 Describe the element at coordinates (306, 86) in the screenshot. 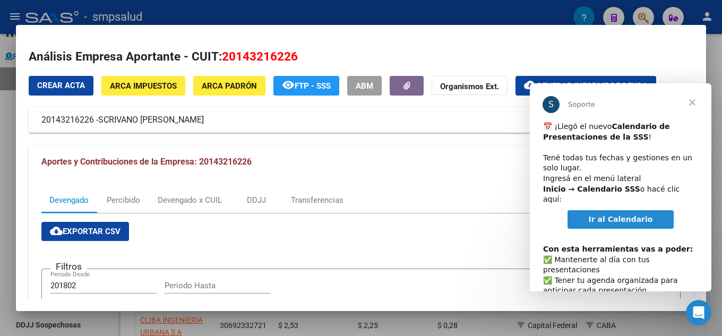

I see `button: FTP - SSS` at that location.